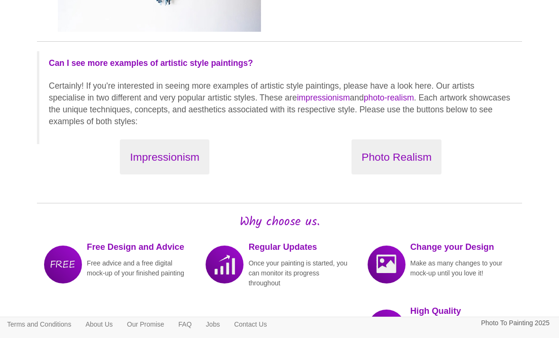 This screenshot has height=338, width=559. I want to click on strong: Can I see more examples of artistic style paintings?, so click(151, 63).